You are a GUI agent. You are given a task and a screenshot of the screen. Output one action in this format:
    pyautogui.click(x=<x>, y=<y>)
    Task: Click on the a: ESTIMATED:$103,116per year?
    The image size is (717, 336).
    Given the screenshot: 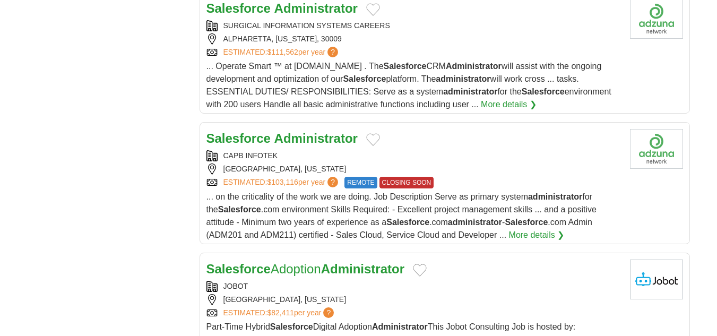 What is the action you would take?
    pyautogui.click(x=282, y=183)
    